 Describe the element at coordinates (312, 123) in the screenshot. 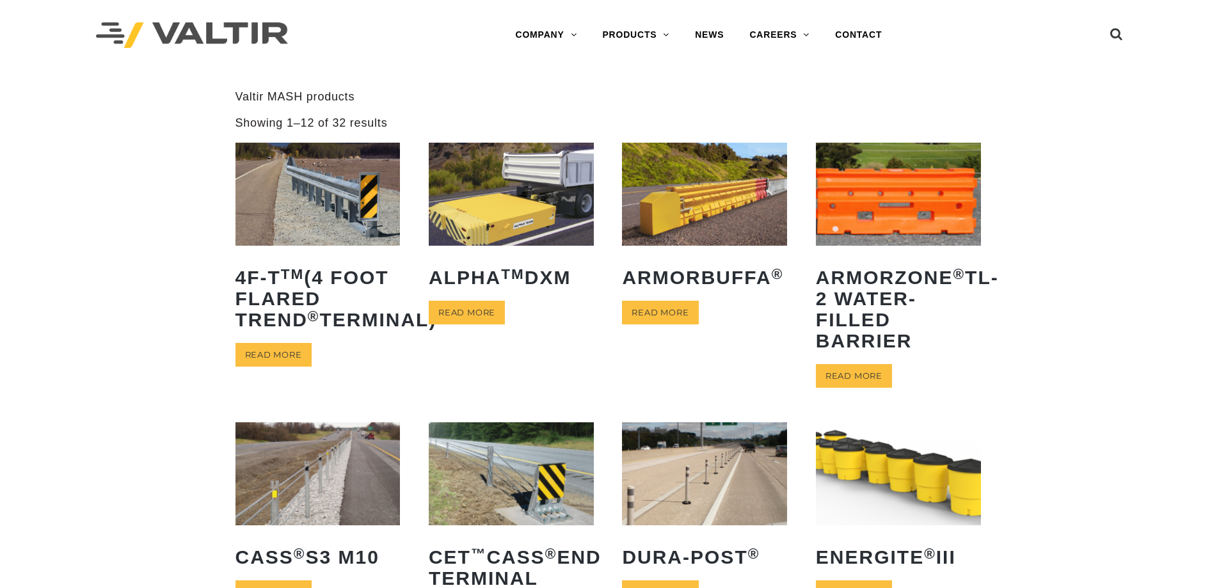

I see `p: Showing 1–12 of 32 results` at that location.